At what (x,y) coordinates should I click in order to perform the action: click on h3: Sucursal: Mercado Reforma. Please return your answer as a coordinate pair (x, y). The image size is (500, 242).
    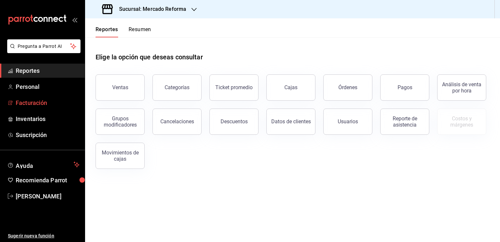
    Looking at the image, I should click on (150, 9).